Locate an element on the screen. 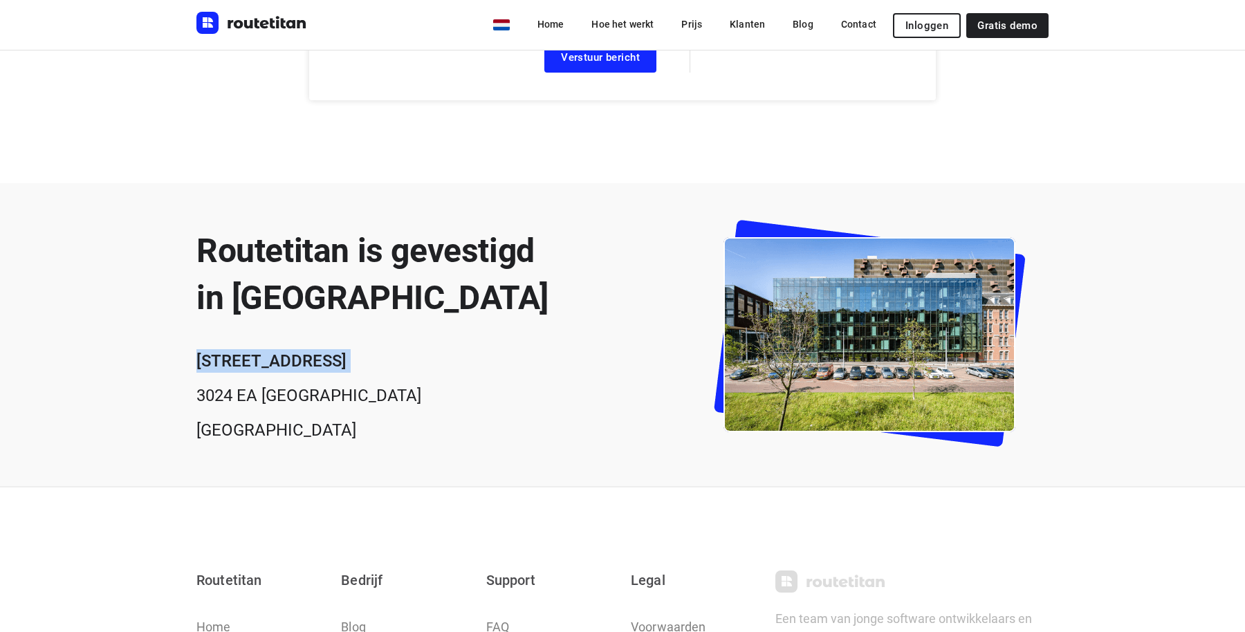 This screenshot has width=1245, height=632. a: Prijs is located at coordinates (692, 24).